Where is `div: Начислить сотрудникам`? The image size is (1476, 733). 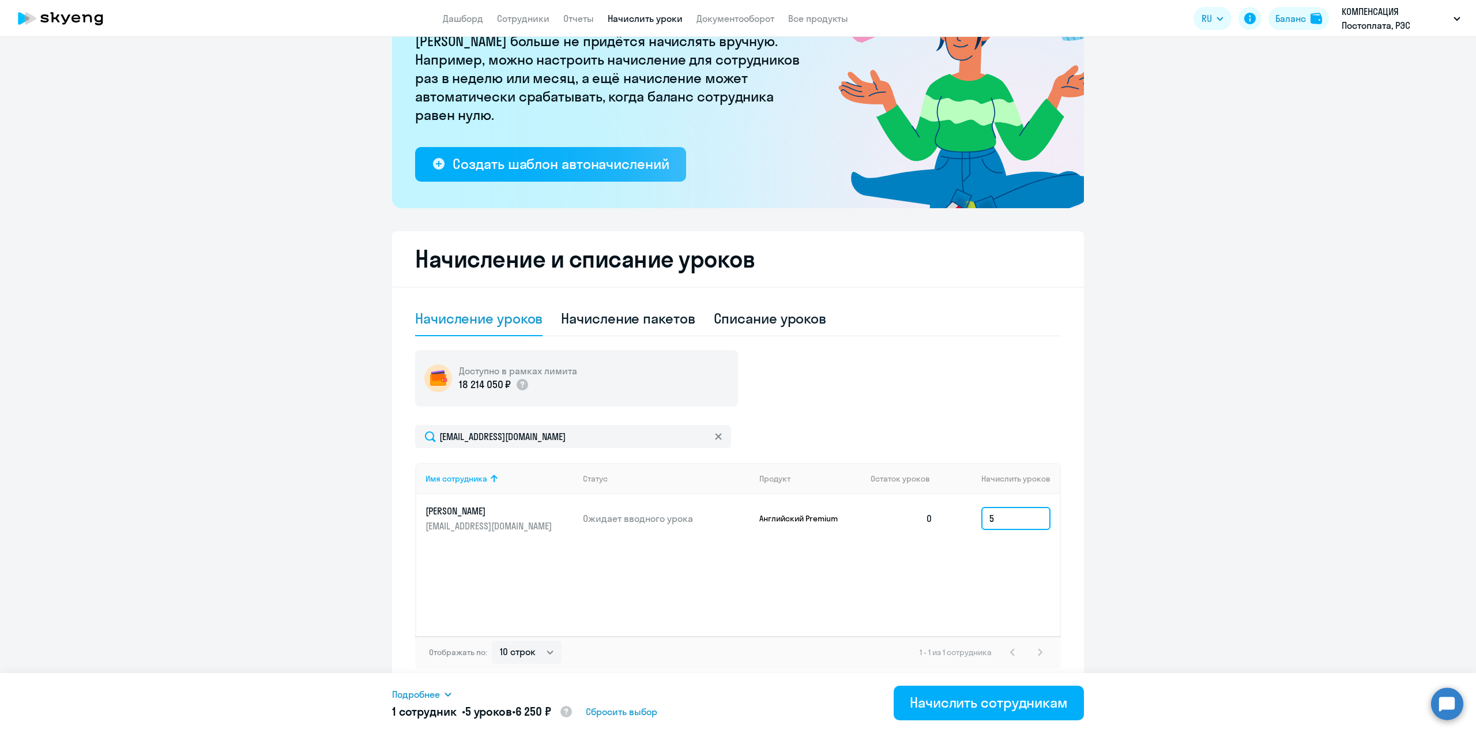
div: Начислить сотрудникам is located at coordinates (989, 702).